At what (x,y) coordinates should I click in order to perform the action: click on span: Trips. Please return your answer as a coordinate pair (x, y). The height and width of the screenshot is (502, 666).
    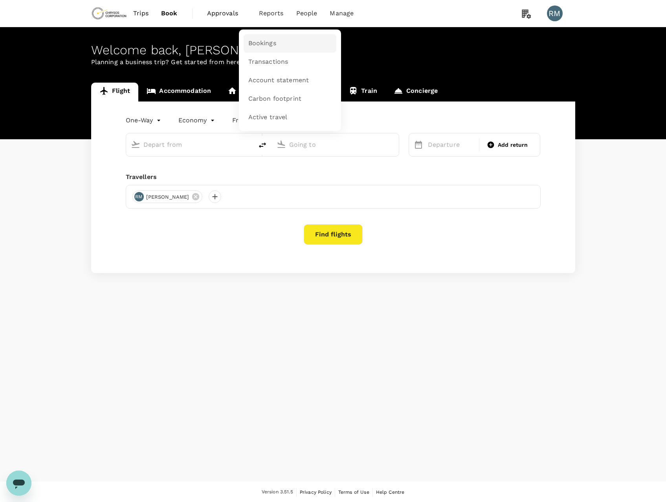
    Looking at the image, I should click on (141, 13).